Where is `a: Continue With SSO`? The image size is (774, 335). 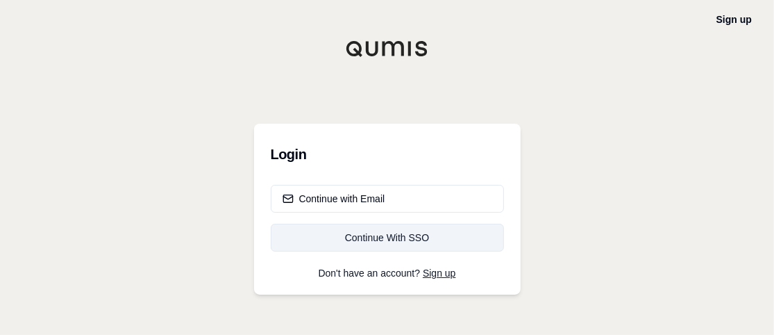
a: Continue With SSO is located at coordinates (387, 237).